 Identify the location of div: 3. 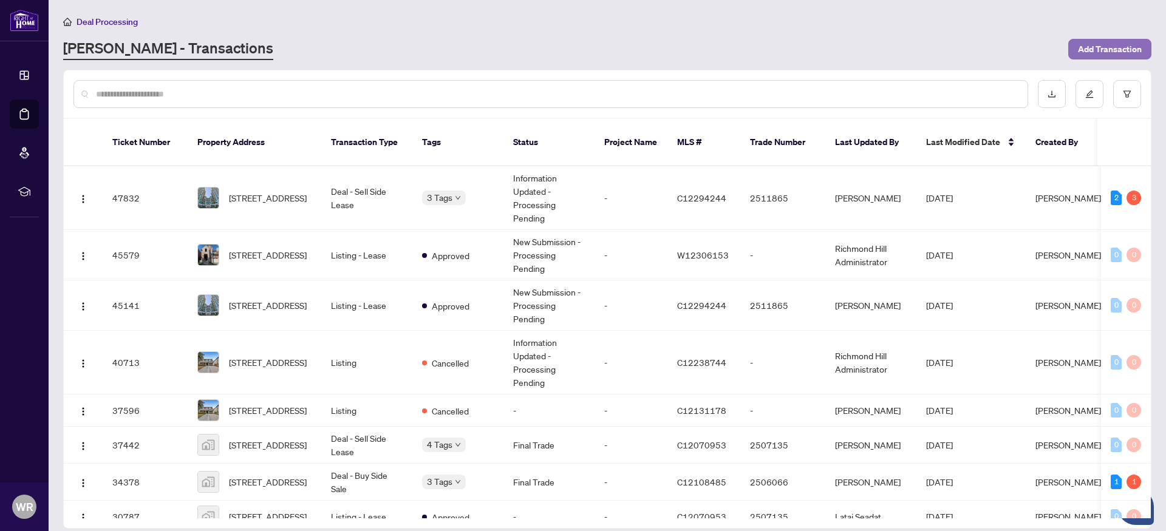
(1134, 198).